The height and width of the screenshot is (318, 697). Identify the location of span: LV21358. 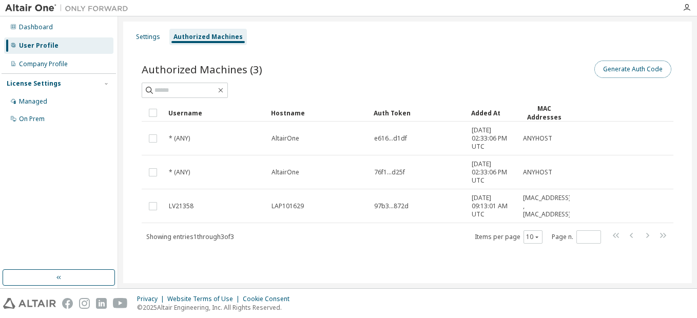
(181, 206).